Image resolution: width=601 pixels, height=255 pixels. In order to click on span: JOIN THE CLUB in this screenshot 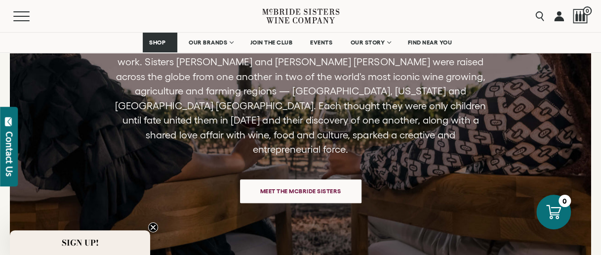, I will do `click(271, 42)`.